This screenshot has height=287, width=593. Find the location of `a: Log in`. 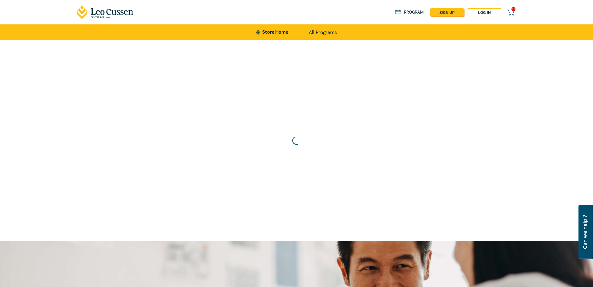

a: Log in is located at coordinates (484, 12).